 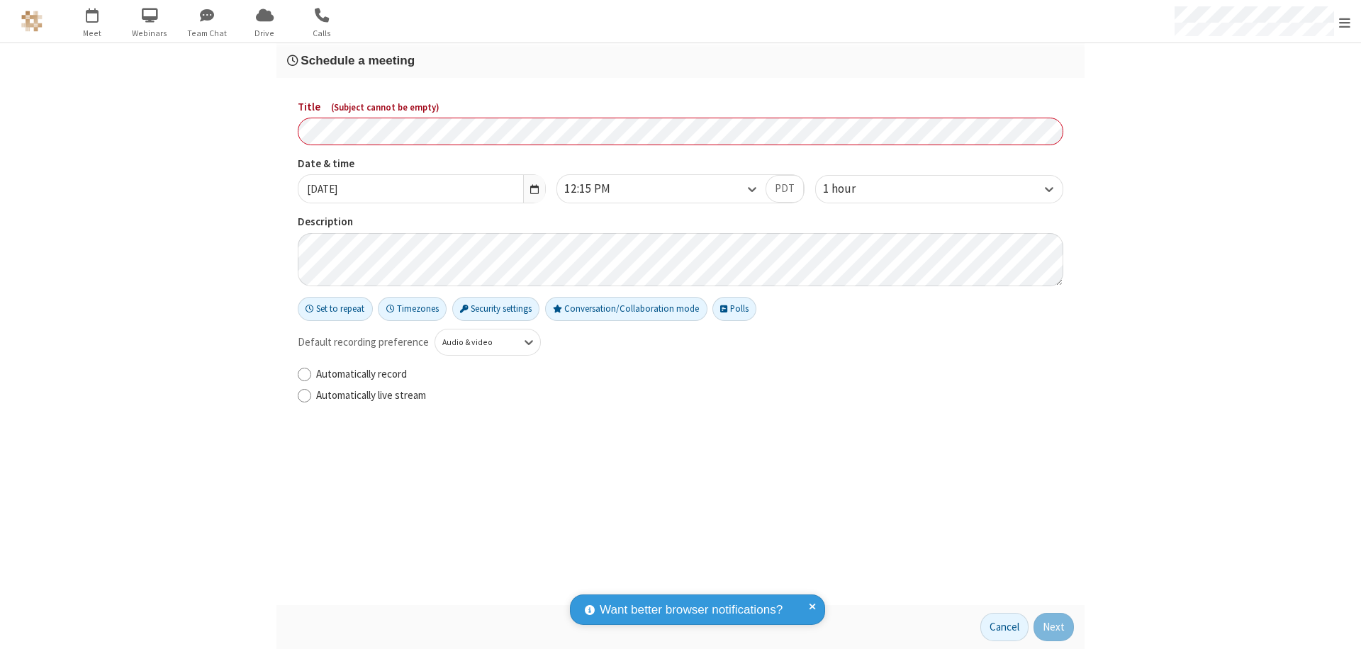 What do you see at coordinates (681, 222) in the screenshot?
I see `label: Description` at bounding box center [681, 222].